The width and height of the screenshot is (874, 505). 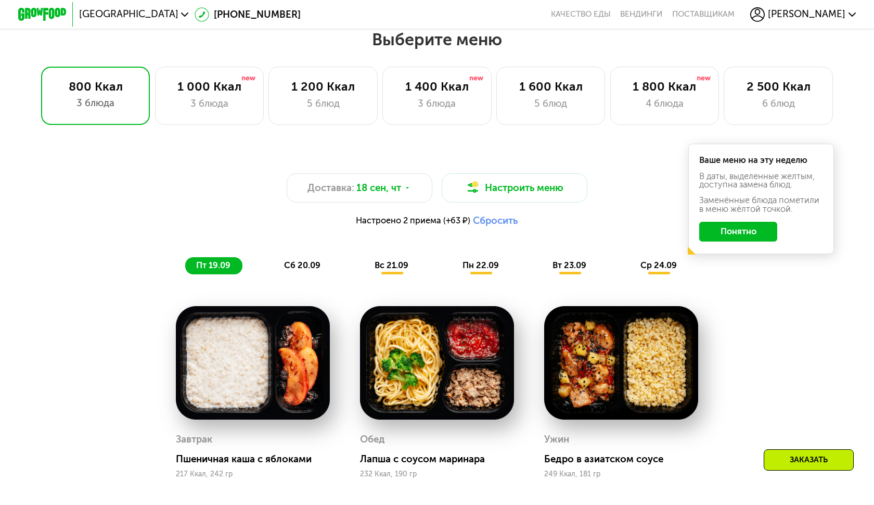 What do you see at coordinates (779, 86) in the screenshot?
I see `div: 2 500 Ккал` at bounding box center [779, 86].